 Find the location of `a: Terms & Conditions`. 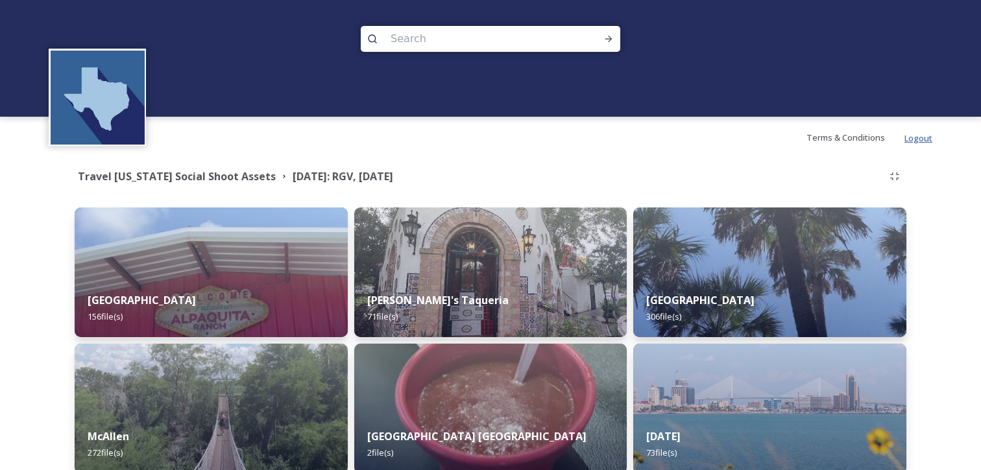

a: Terms & Conditions is located at coordinates (855, 138).